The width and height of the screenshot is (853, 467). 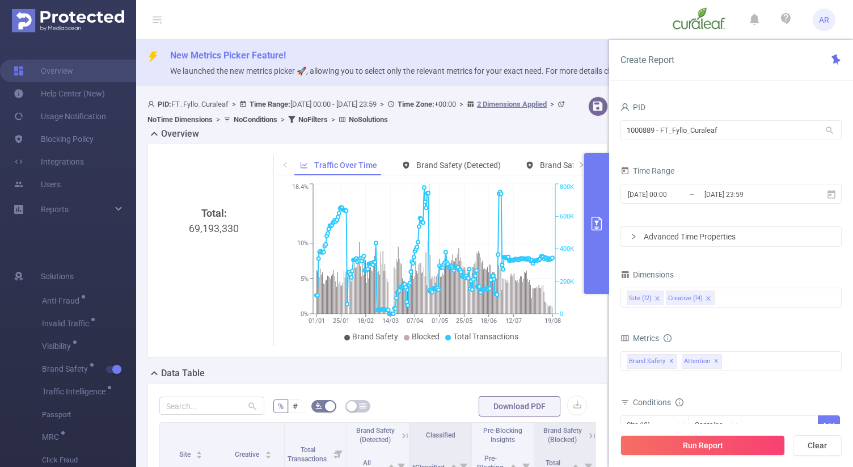 I want to click on span: Anti-Fraud, so click(x=62, y=301).